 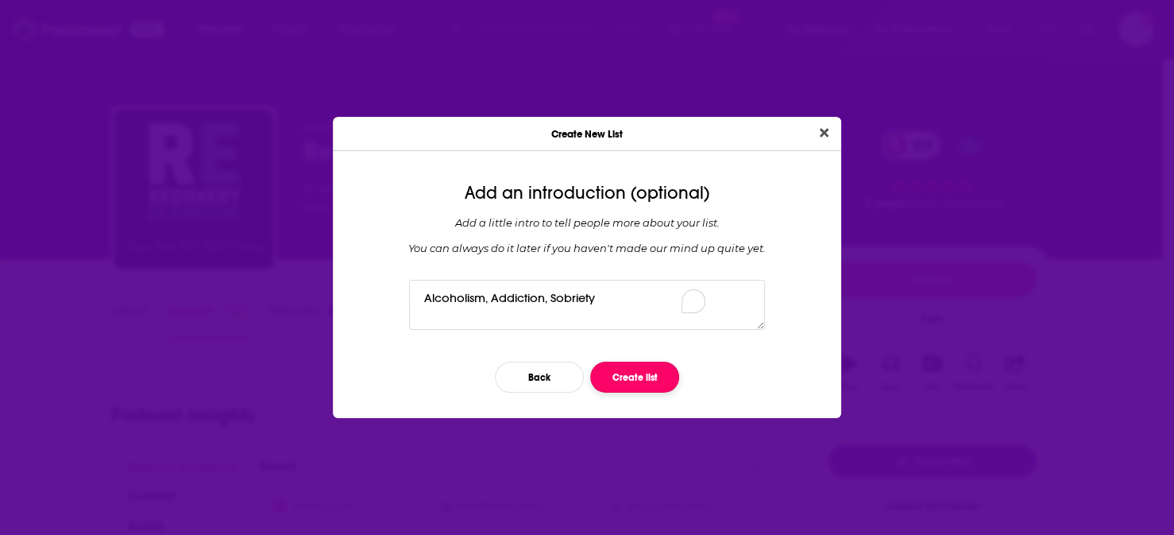 What do you see at coordinates (587, 133) in the screenshot?
I see `div: Create New List` at bounding box center [587, 133].